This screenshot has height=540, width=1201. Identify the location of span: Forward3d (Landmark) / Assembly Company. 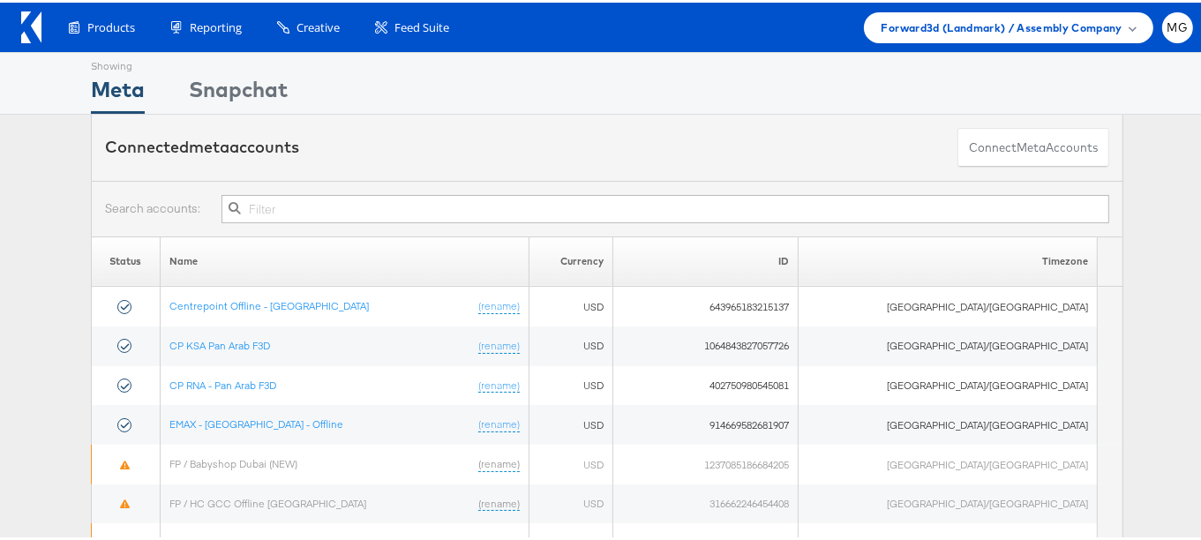
(1002, 25).